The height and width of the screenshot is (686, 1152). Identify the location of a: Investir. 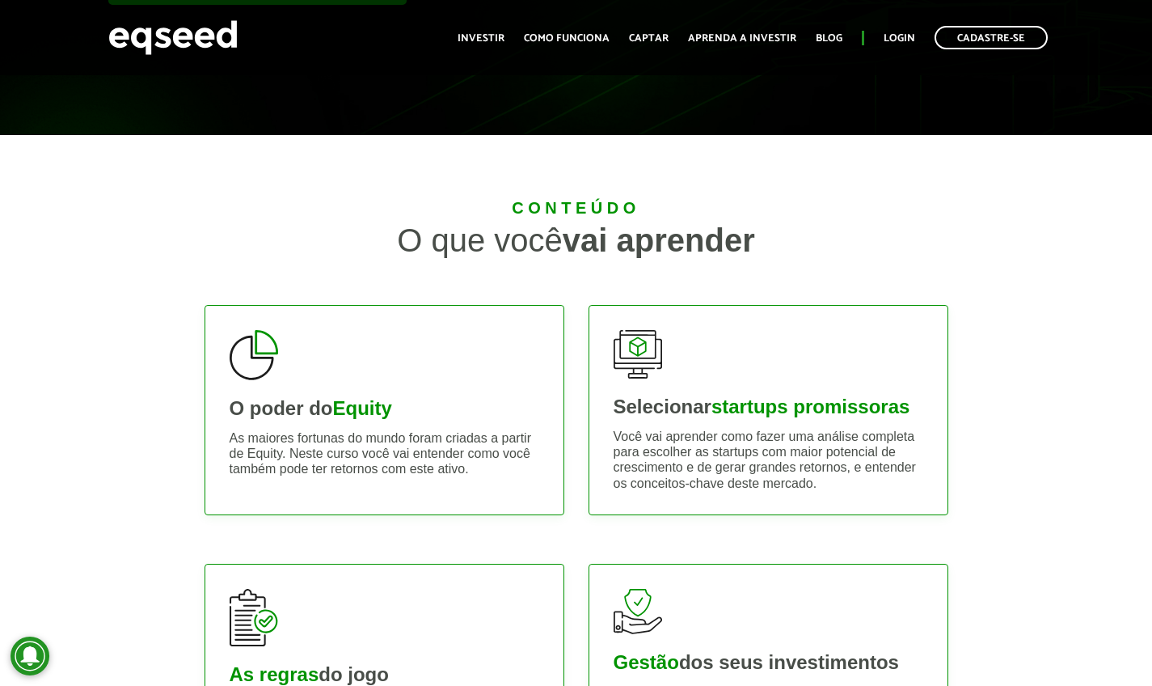
(481, 38).